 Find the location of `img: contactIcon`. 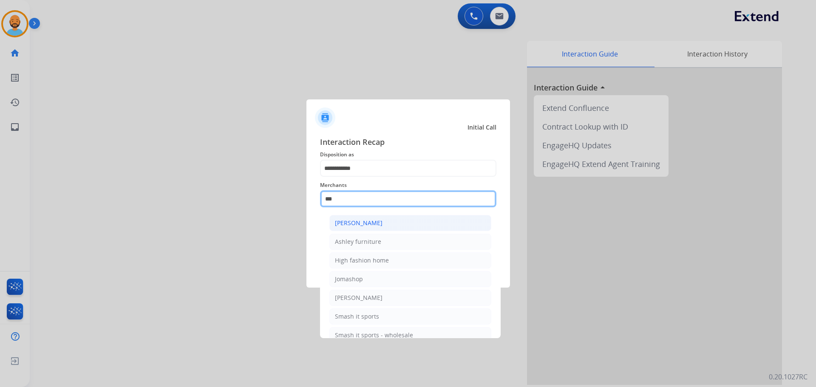

img: contactIcon is located at coordinates (325, 118).